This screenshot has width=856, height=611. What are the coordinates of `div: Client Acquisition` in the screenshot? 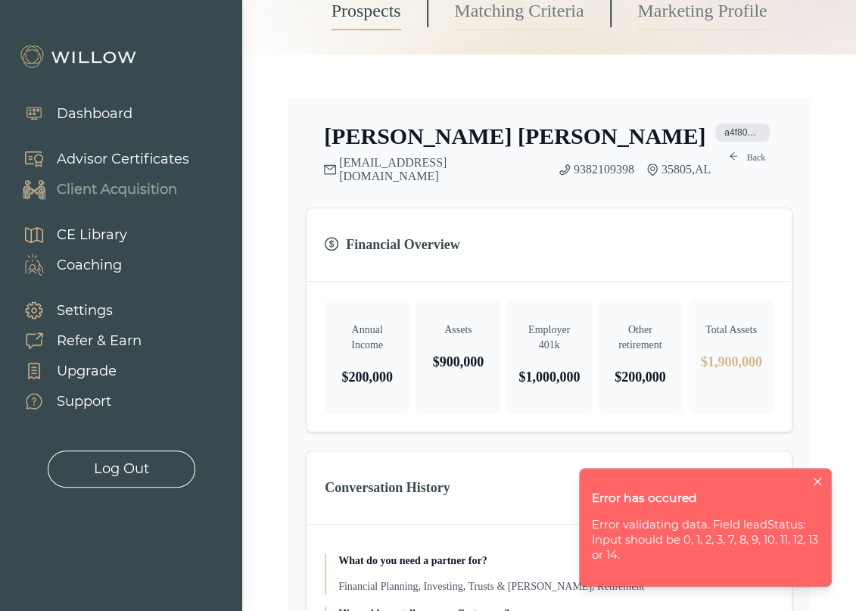 It's located at (117, 189).